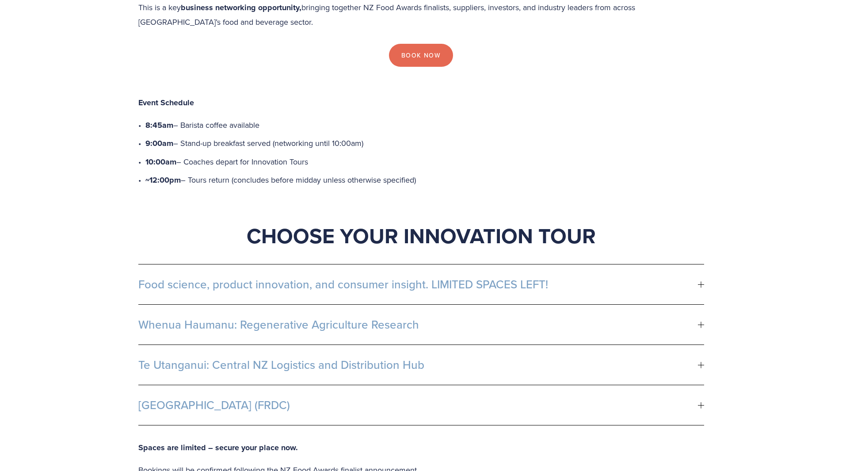 This screenshot has width=842, height=471. What do you see at coordinates (241, 8) in the screenshot?
I see `strong: business networking opportunity,` at bounding box center [241, 8].